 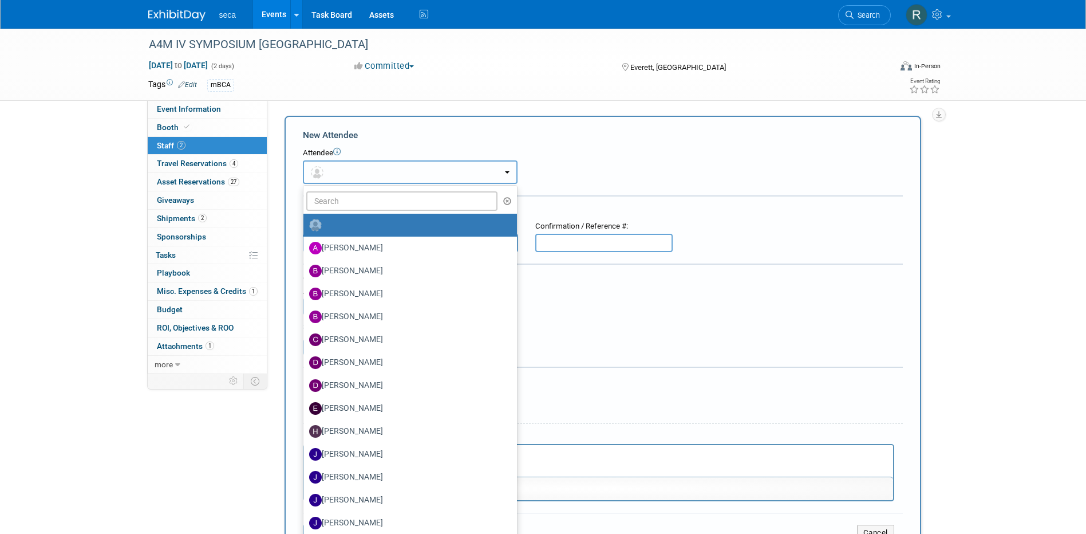 I want to click on div: Misc. Attachments & Notes, so click(x=603, y=381).